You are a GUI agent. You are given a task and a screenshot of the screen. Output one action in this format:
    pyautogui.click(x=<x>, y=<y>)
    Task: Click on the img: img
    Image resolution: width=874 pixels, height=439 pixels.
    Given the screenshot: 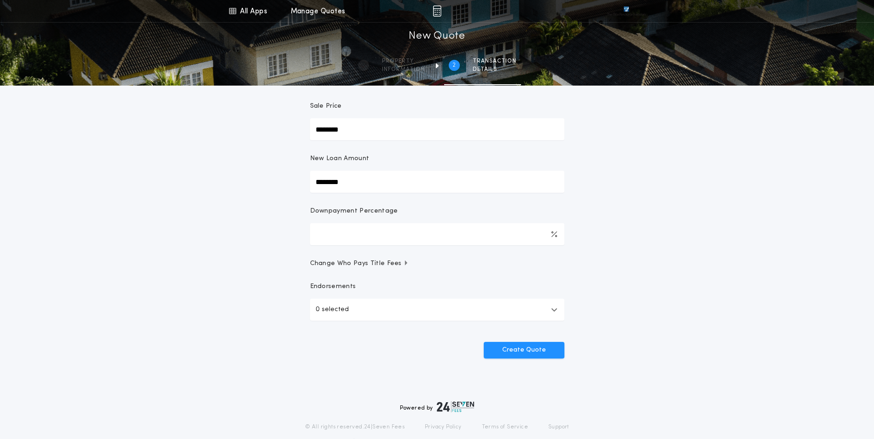 What is the action you would take?
    pyautogui.click(x=437, y=11)
    